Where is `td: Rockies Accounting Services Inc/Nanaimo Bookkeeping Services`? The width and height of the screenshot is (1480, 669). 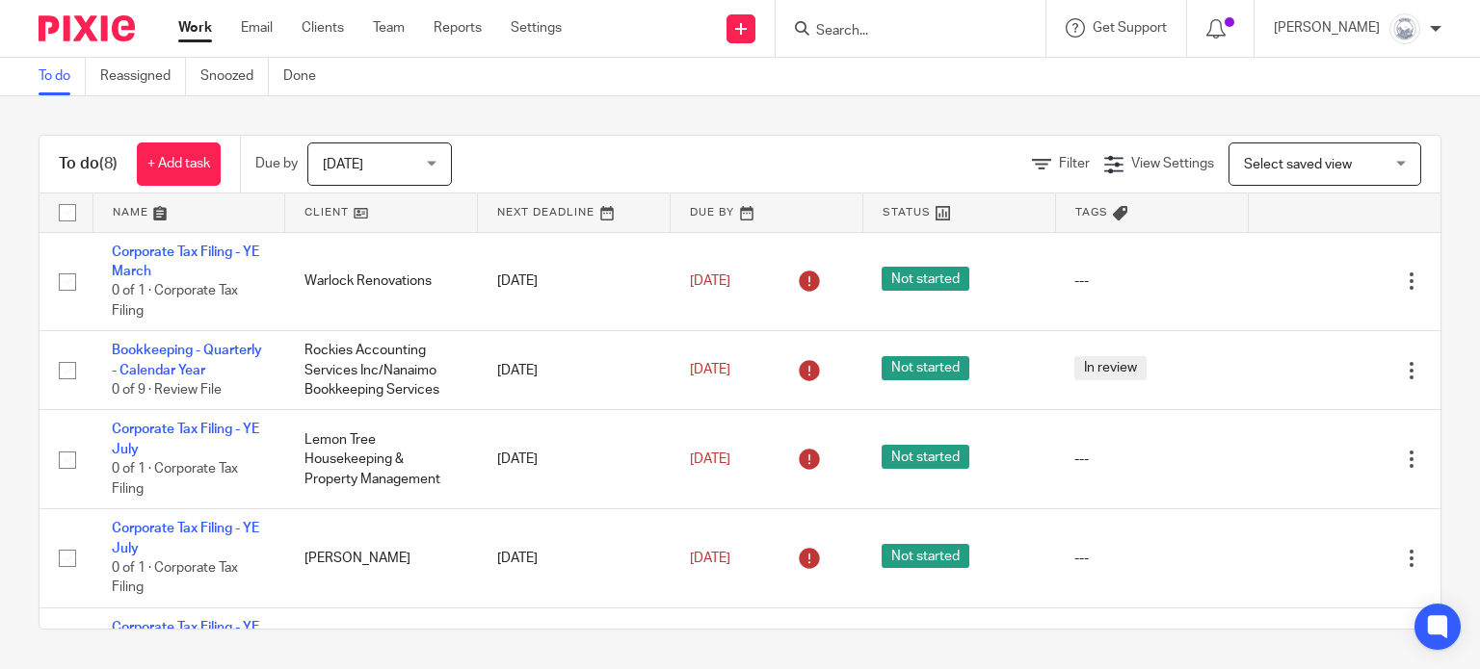 td: Rockies Accounting Services Inc/Nanaimo Bookkeeping Services is located at coordinates (381, 371).